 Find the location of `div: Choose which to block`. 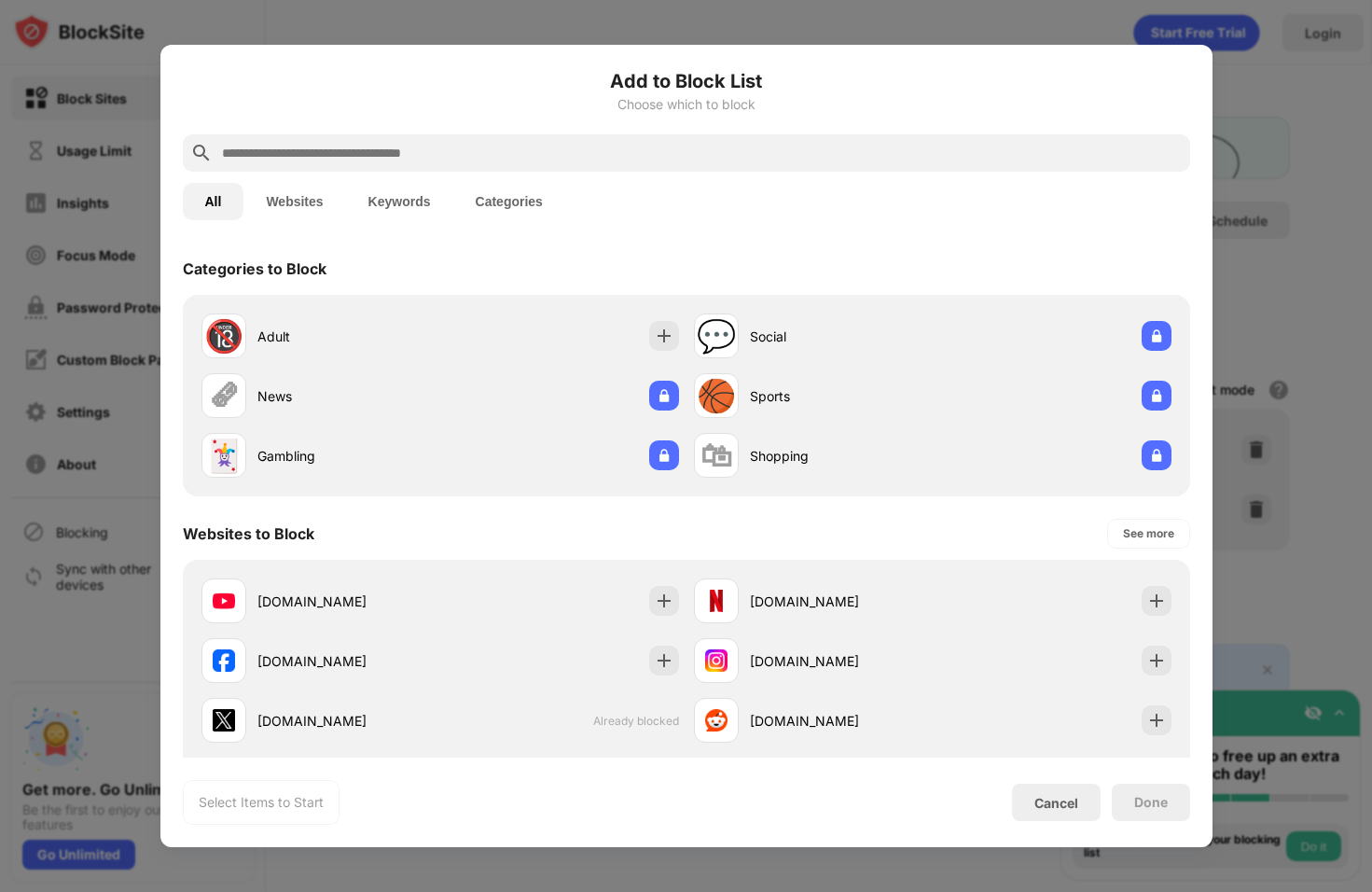

div: Choose which to block is located at coordinates (686, 105).